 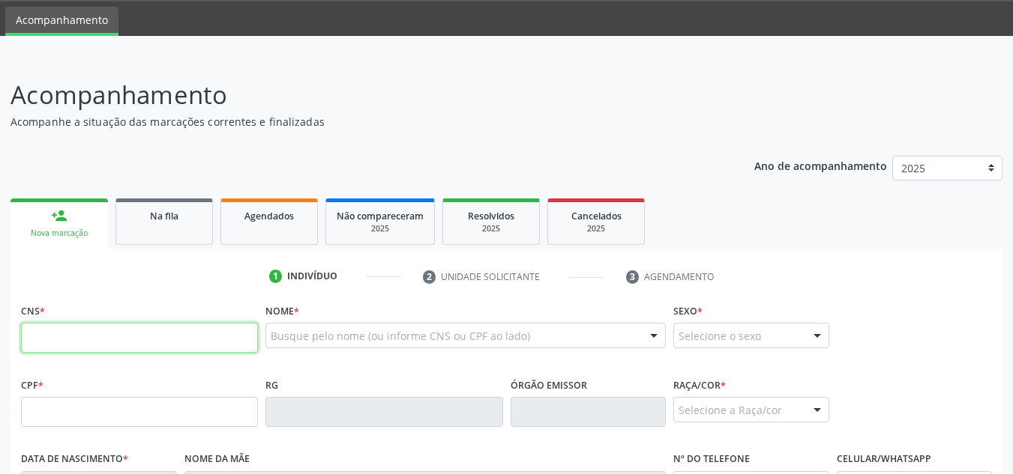 I want to click on label: Nº do Telefone, so click(x=711, y=459).